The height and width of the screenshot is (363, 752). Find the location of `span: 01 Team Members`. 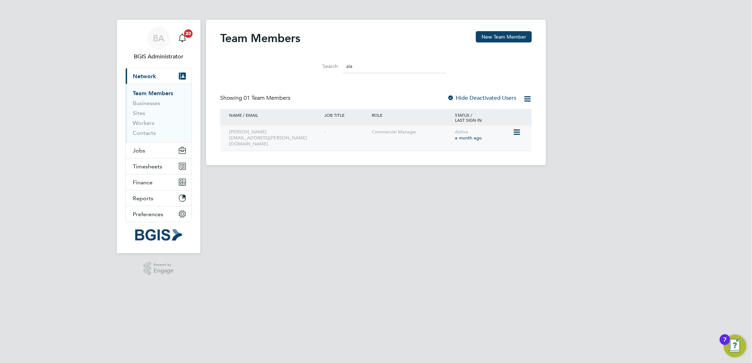

span: 01 Team Members is located at coordinates (267, 98).